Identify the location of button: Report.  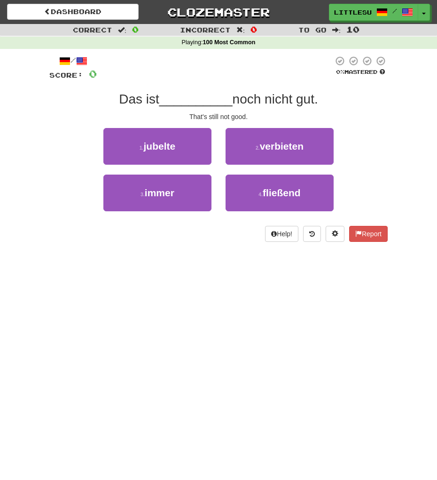
(369, 234).